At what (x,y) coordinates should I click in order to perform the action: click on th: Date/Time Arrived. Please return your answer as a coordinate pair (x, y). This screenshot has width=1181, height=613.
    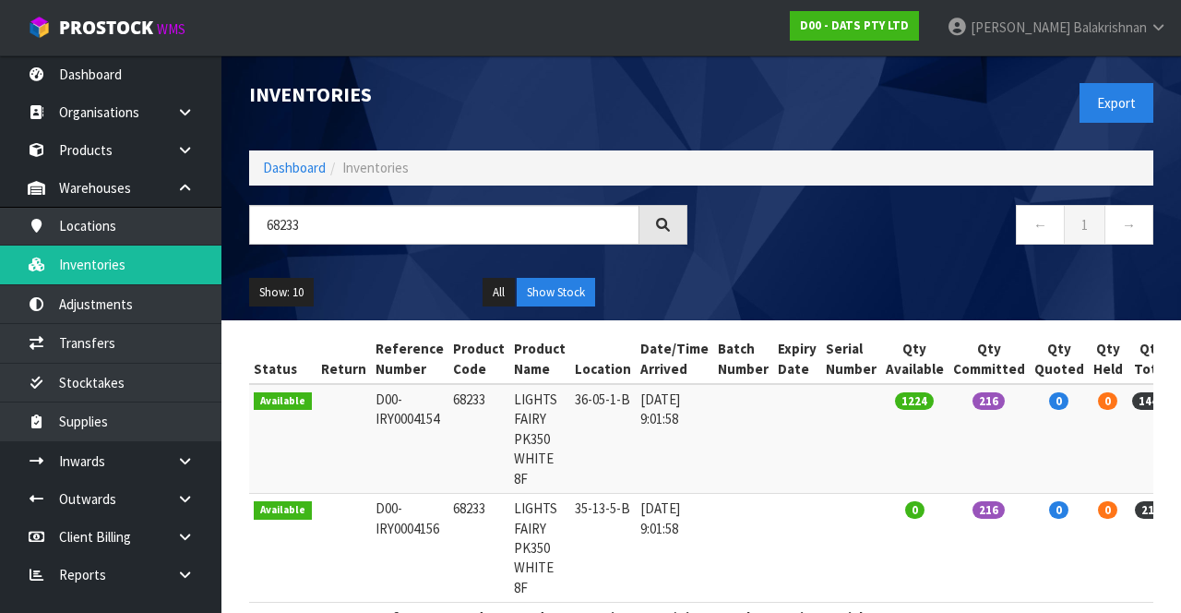
    Looking at the image, I should click on (675, 359).